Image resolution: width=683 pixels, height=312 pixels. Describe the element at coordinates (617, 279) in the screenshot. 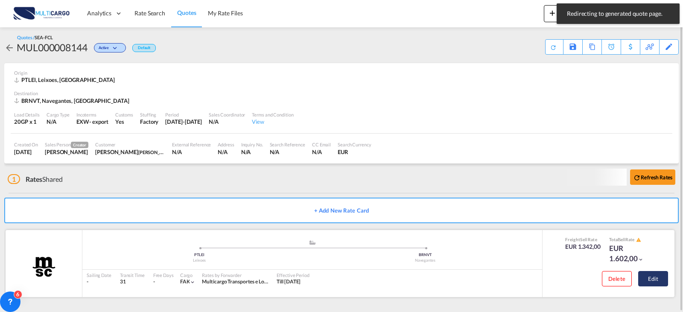

I see `button: Delete` at that location.